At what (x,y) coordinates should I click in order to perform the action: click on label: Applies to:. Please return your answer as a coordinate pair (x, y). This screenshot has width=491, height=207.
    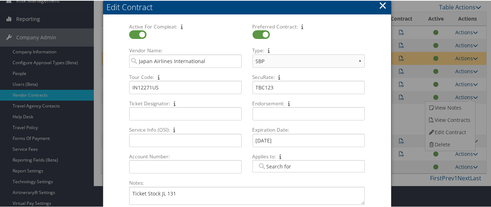
    Looking at the image, I should click on (308, 156).